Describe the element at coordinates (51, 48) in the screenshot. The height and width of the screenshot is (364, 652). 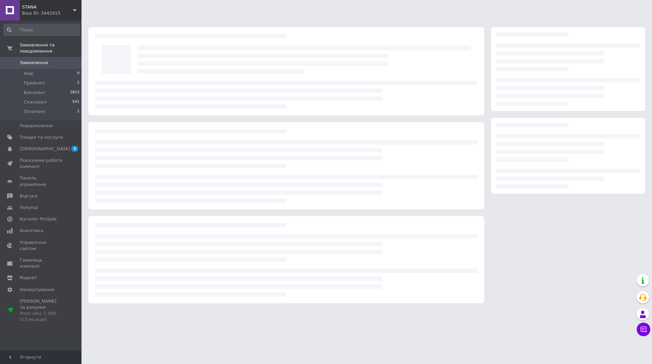
I see `span: Замовлення та повідомлення` at that location.